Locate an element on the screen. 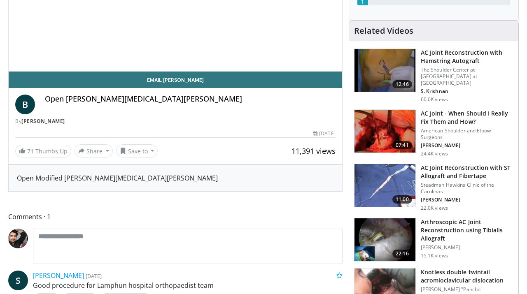 This screenshot has width=527, height=294. h3: AC Joint Reconstruction with Hamstring Autograft is located at coordinates (467, 57).